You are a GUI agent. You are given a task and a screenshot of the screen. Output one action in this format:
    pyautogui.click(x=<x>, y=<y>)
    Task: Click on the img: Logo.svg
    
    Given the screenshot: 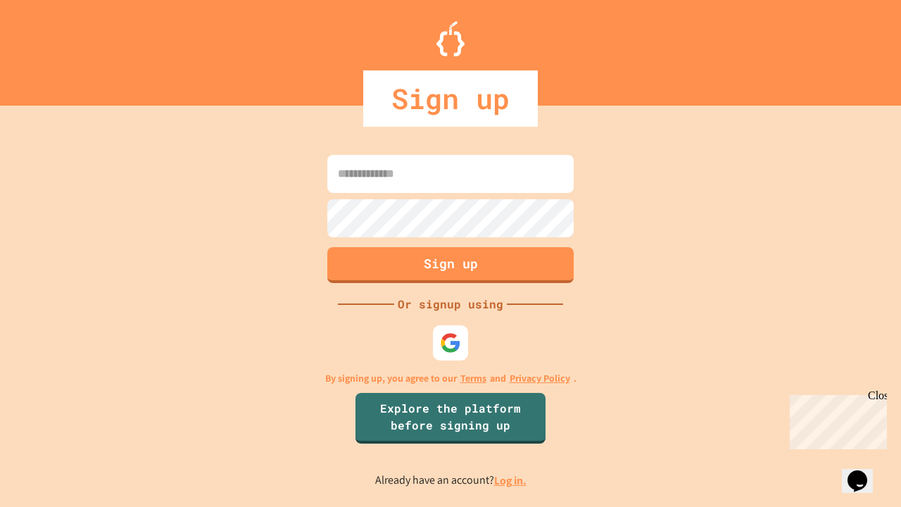 What is the action you would take?
    pyautogui.click(x=450, y=39)
    